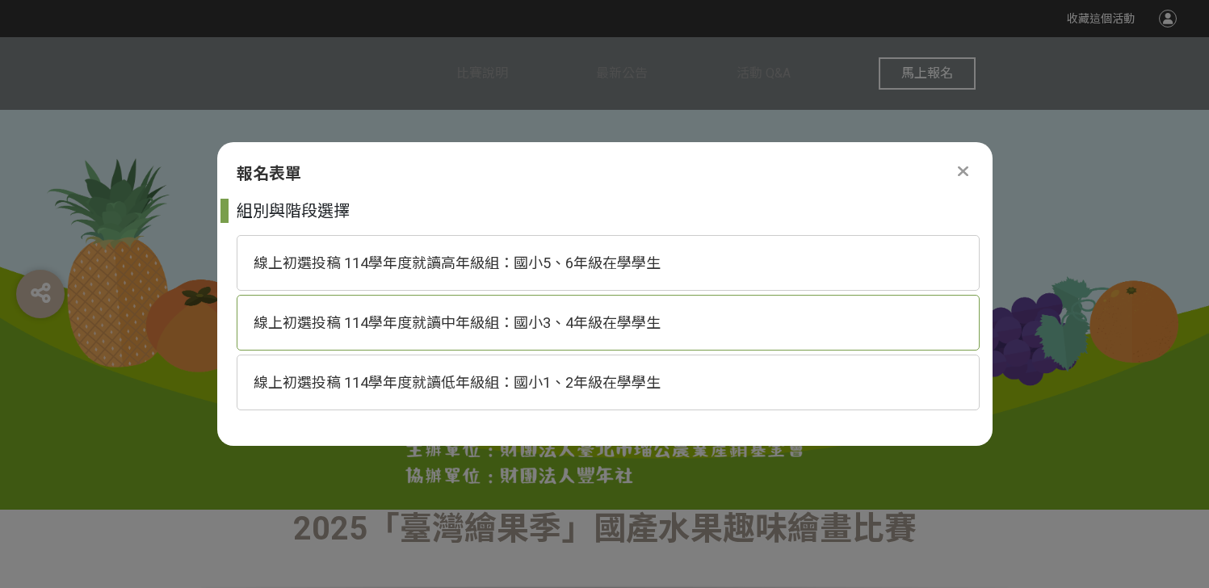 This screenshot has height=588, width=1209. What do you see at coordinates (927, 73) in the screenshot?
I see `button: 馬上報名` at bounding box center [927, 73].